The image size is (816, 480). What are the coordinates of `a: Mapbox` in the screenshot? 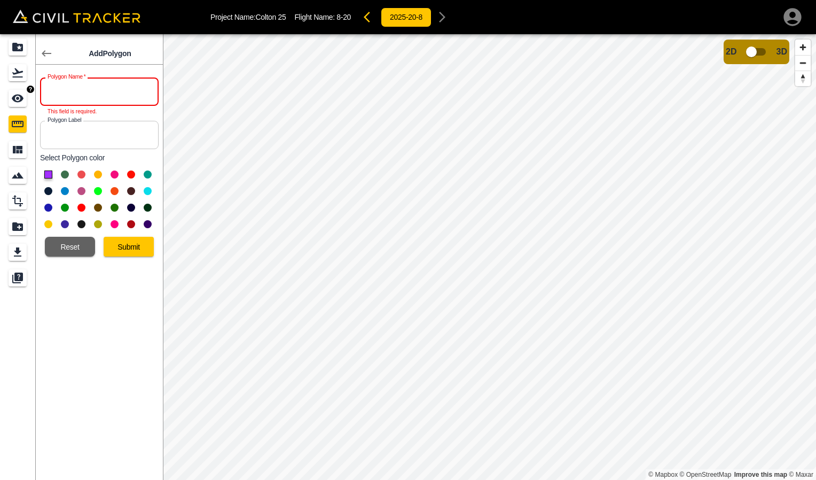 It's located at (663, 474).